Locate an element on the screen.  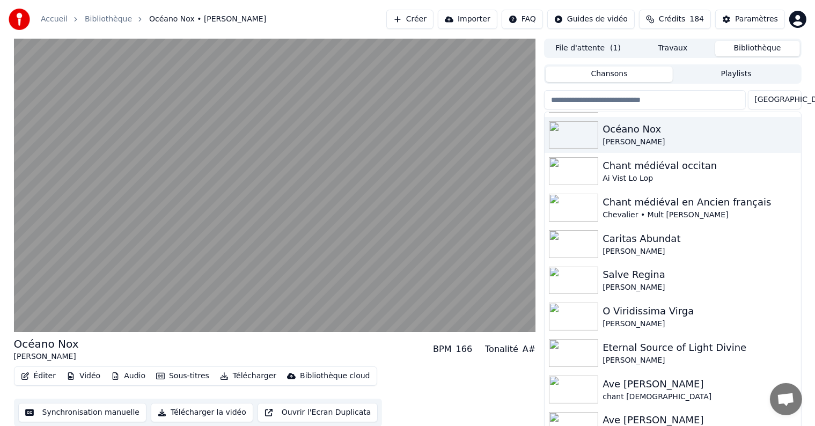
span: 184 is located at coordinates (696, 19).